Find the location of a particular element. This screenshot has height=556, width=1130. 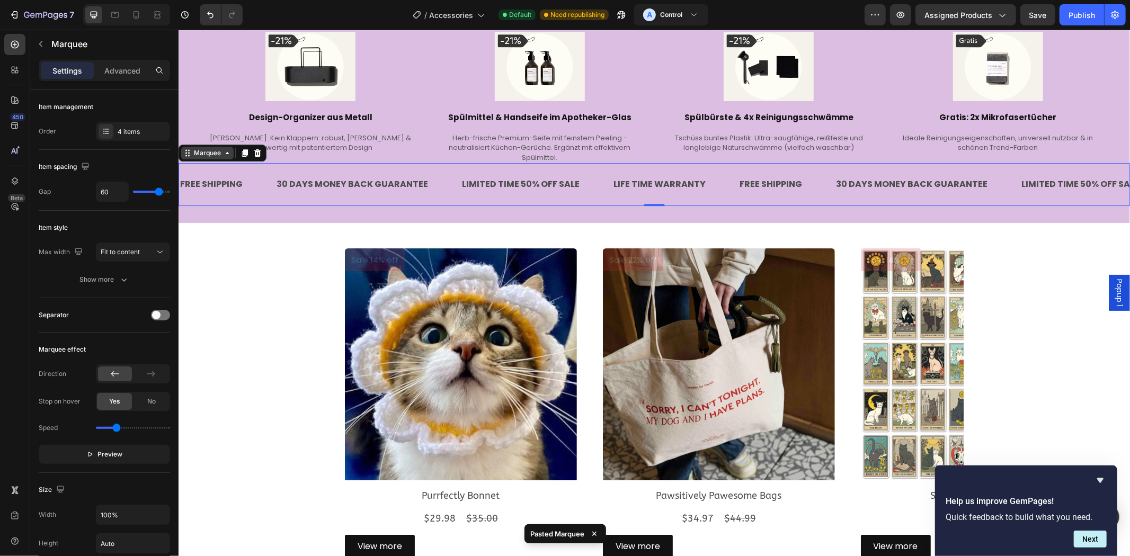

div: Item style is located at coordinates (53, 228).